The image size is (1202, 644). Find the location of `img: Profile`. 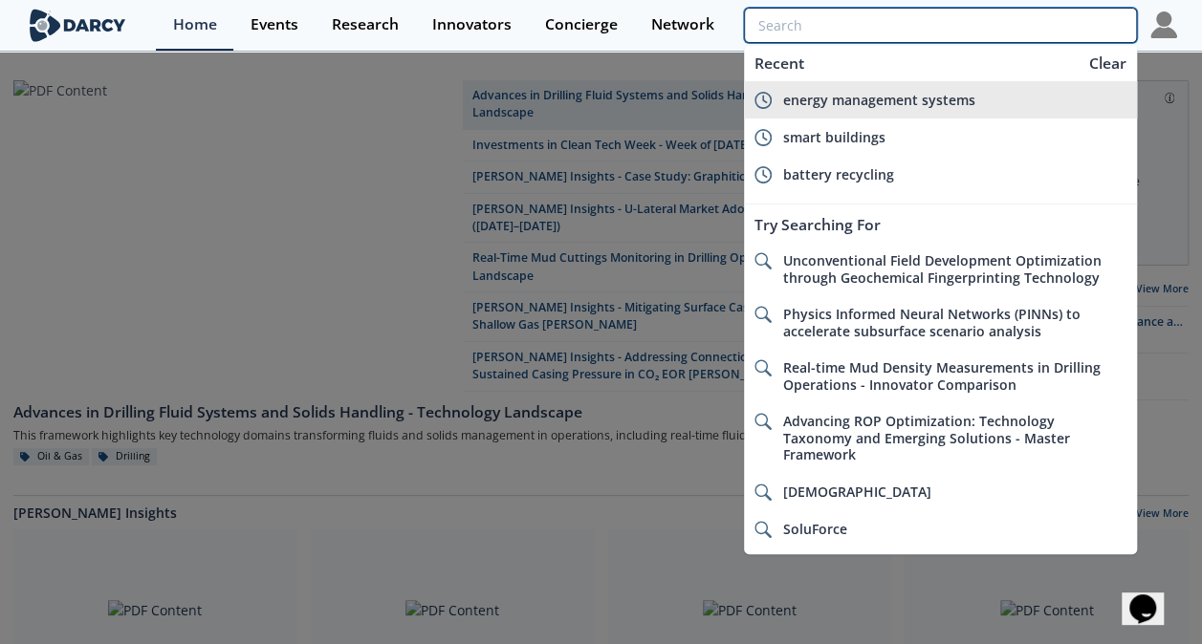

img: Profile is located at coordinates (1163, 25).